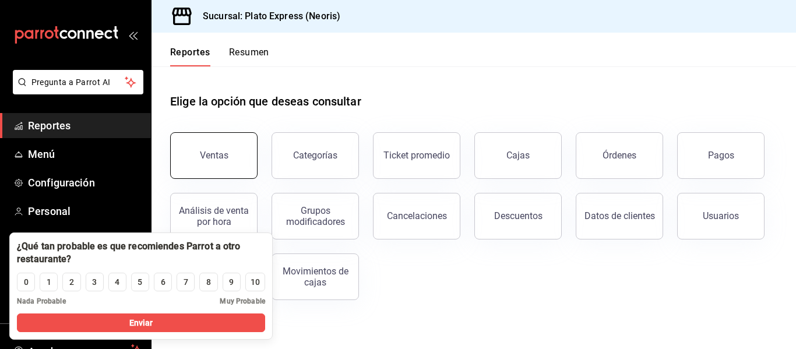 The image size is (796, 349). I want to click on span: Muy Probable, so click(242, 301).